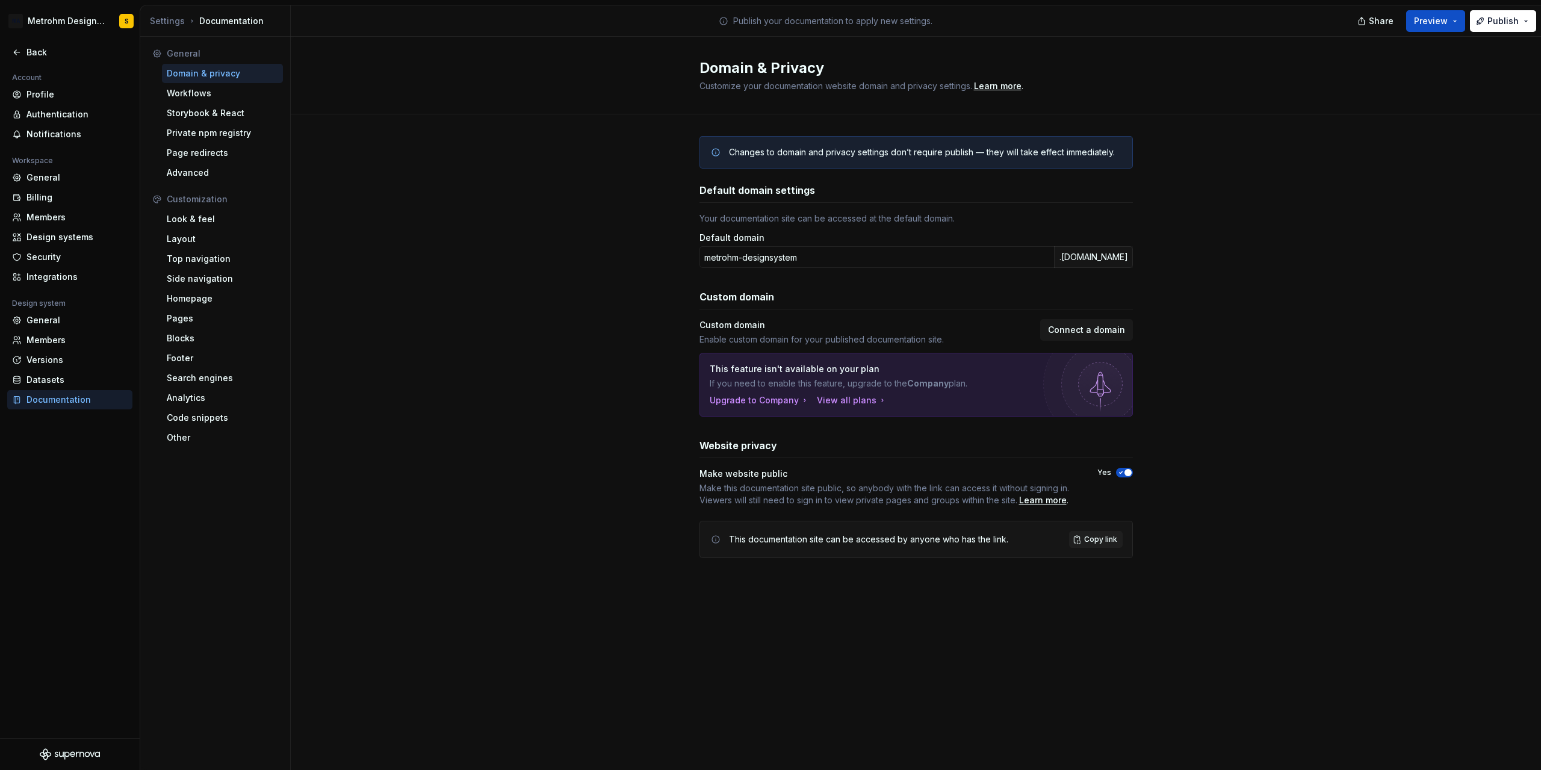 This screenshot has height=770, width=1541. What do you see at coordinates (866, 325) in the screenshot?
I see `div: Custom domain` at bounding box center [866, 325].